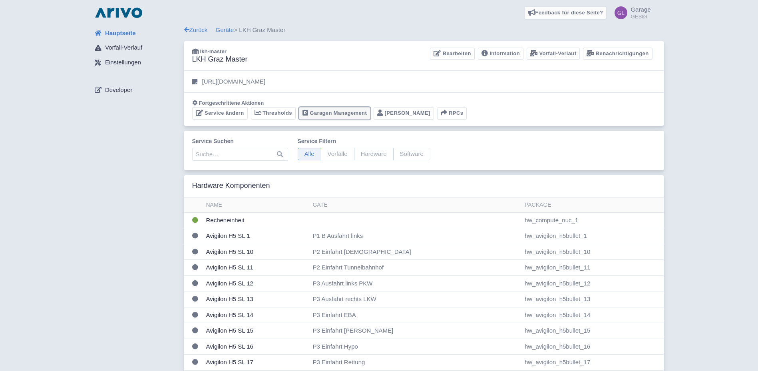 This screenshot has height=371, width=758. Describe the element at coordinates (412, 154) in the screenshot. I see `span: Software` at that location.